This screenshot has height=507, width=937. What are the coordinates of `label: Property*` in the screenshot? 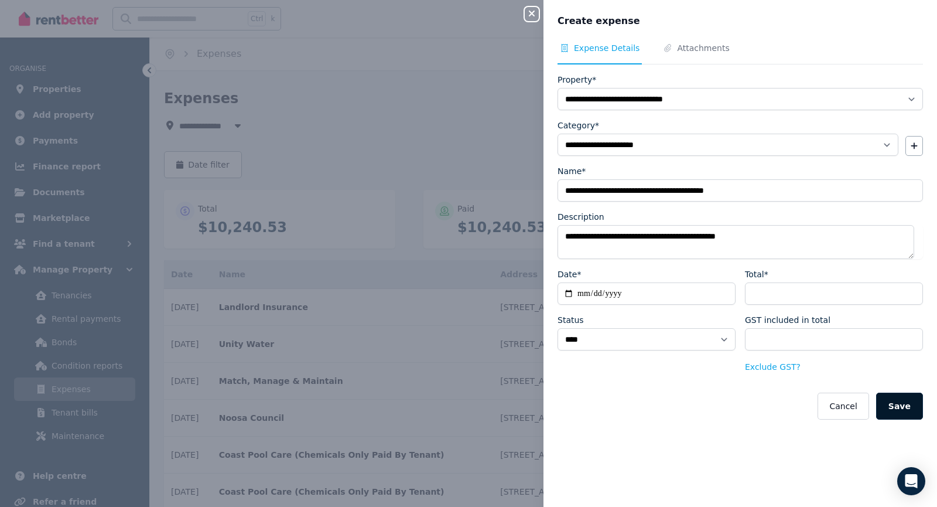 It's located at (577, 80).